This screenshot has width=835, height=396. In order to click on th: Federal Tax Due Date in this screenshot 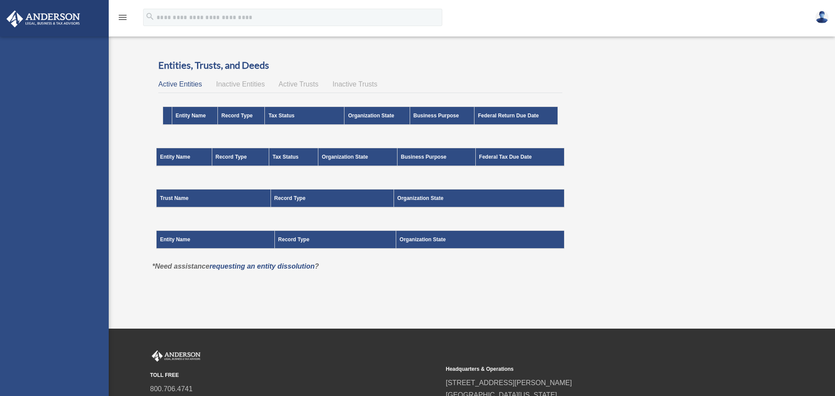, I will do `click(520, 157)`.